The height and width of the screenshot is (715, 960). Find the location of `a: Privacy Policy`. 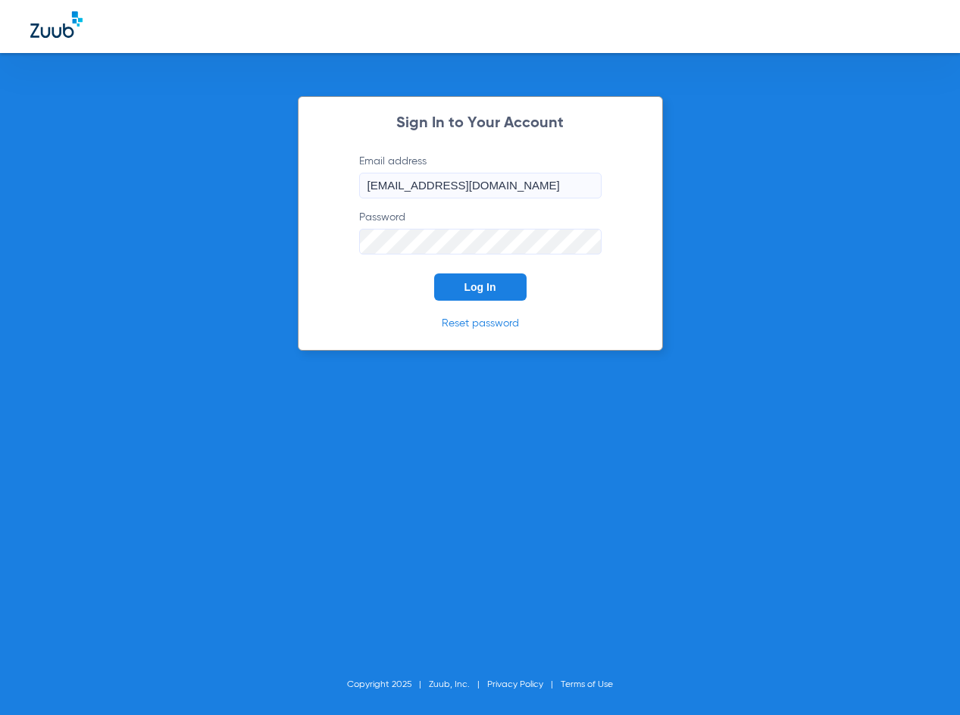

a: Privacy Policy is located at coordinates (515, 685).